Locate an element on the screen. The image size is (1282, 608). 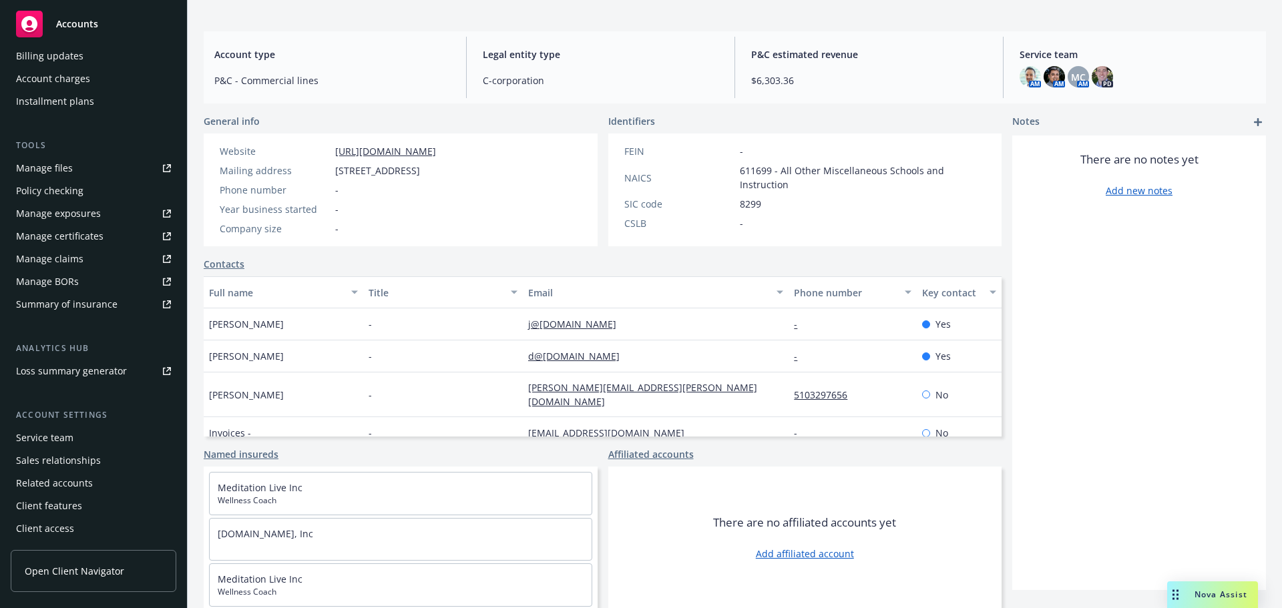
div: Client features is located at coordinates (49, 506).